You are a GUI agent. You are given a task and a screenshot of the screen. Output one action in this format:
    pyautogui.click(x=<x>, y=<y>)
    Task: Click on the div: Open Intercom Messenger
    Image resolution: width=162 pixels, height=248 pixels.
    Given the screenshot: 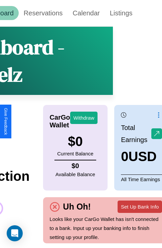 What is the action you would take?
    pyautogui.click(x=15, y=233)
    